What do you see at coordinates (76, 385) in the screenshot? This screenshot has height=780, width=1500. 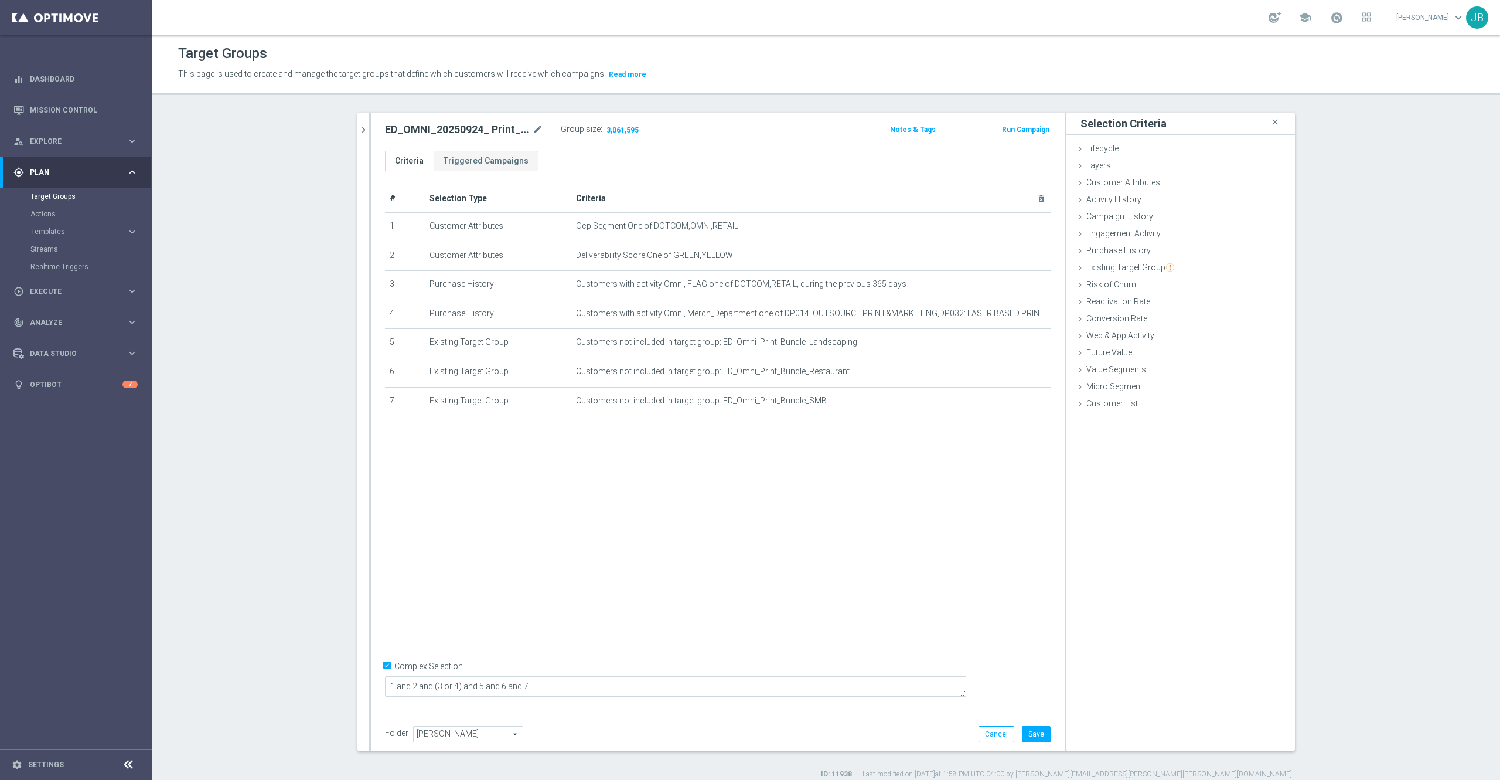 I see `div: lightbulb Optibot 7` at bounding box center [76, 385].